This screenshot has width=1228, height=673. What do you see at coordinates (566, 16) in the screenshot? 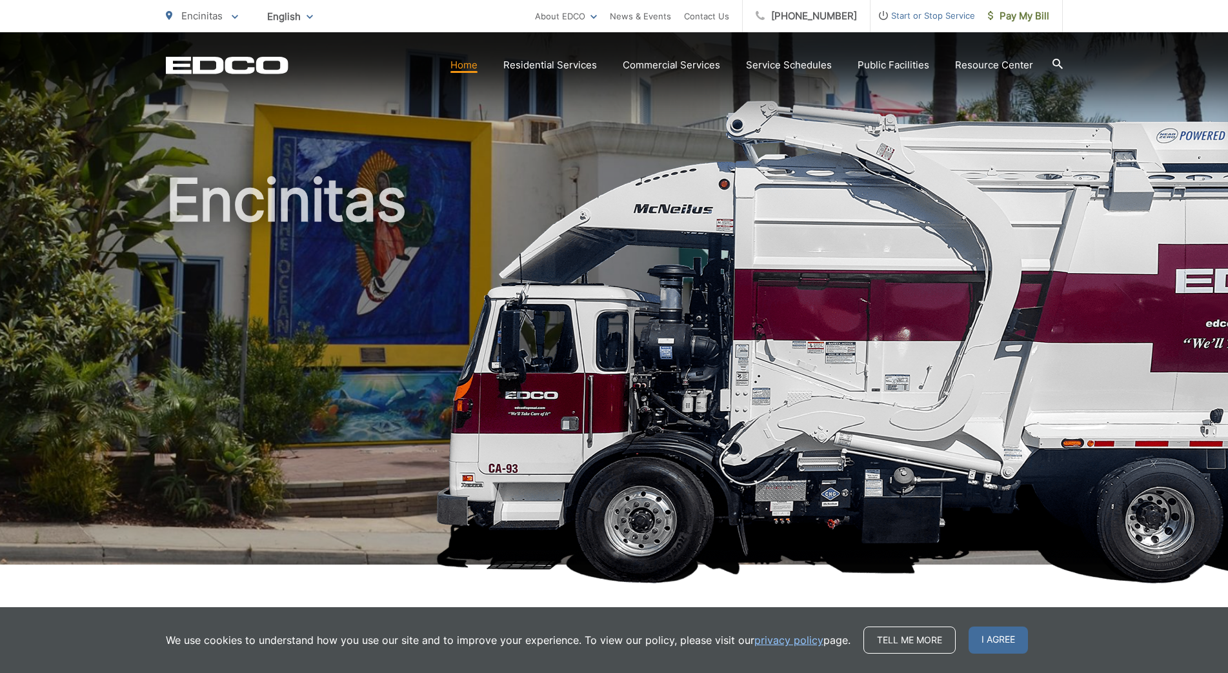
I see `a: About EDCO` at bounding box center [566, 16].